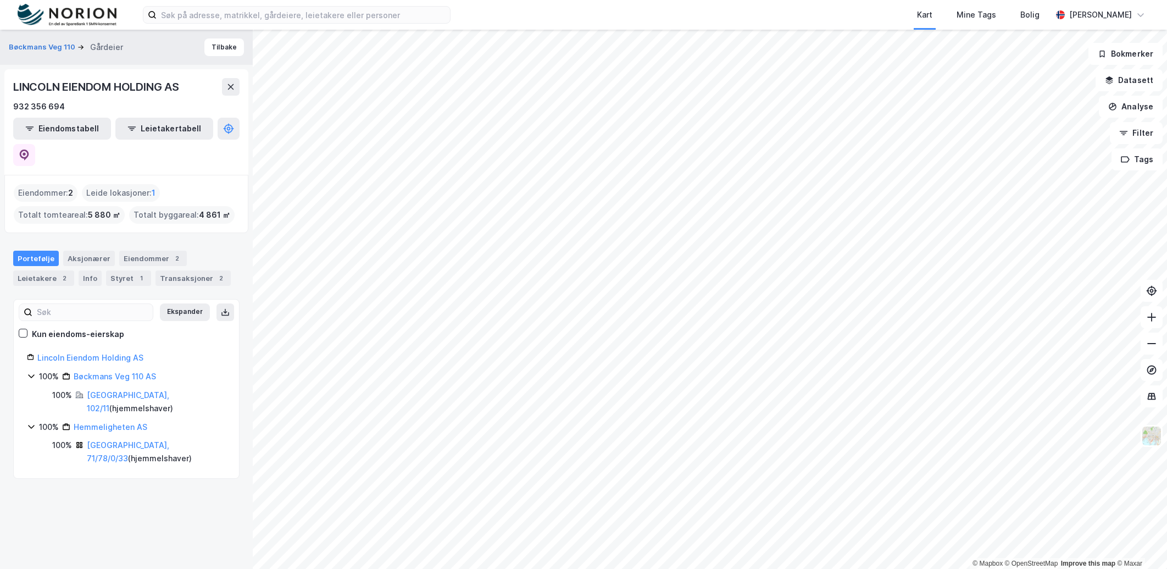 The height and width of the screenshot is (569, 1167). Describe the element at coordinates (97, 87) in the screenshot. I see `div: LINCOLN EIENDOM HOLDING AS` at that location.